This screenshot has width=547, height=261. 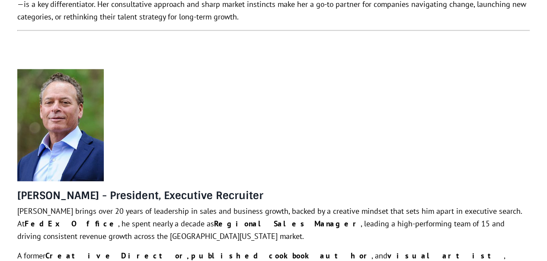 What do you see at coordinates (71, 223) in the screenshot?
I see `strong: FedEx Office` at bounding box center [71, 223].